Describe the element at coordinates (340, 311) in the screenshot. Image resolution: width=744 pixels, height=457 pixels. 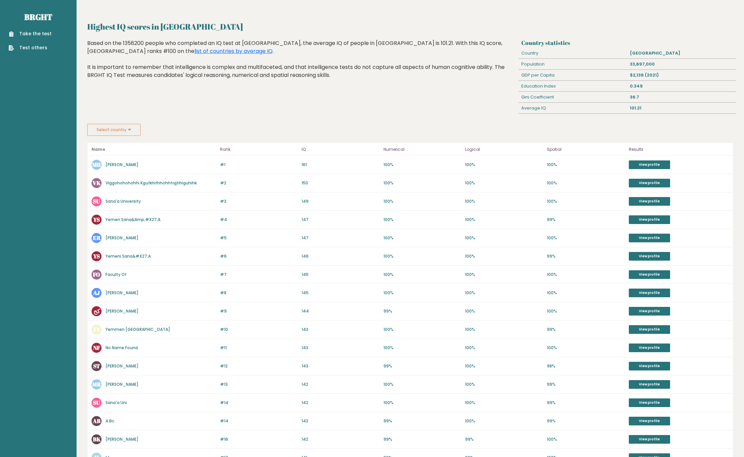
I see `p: 144` at that location.